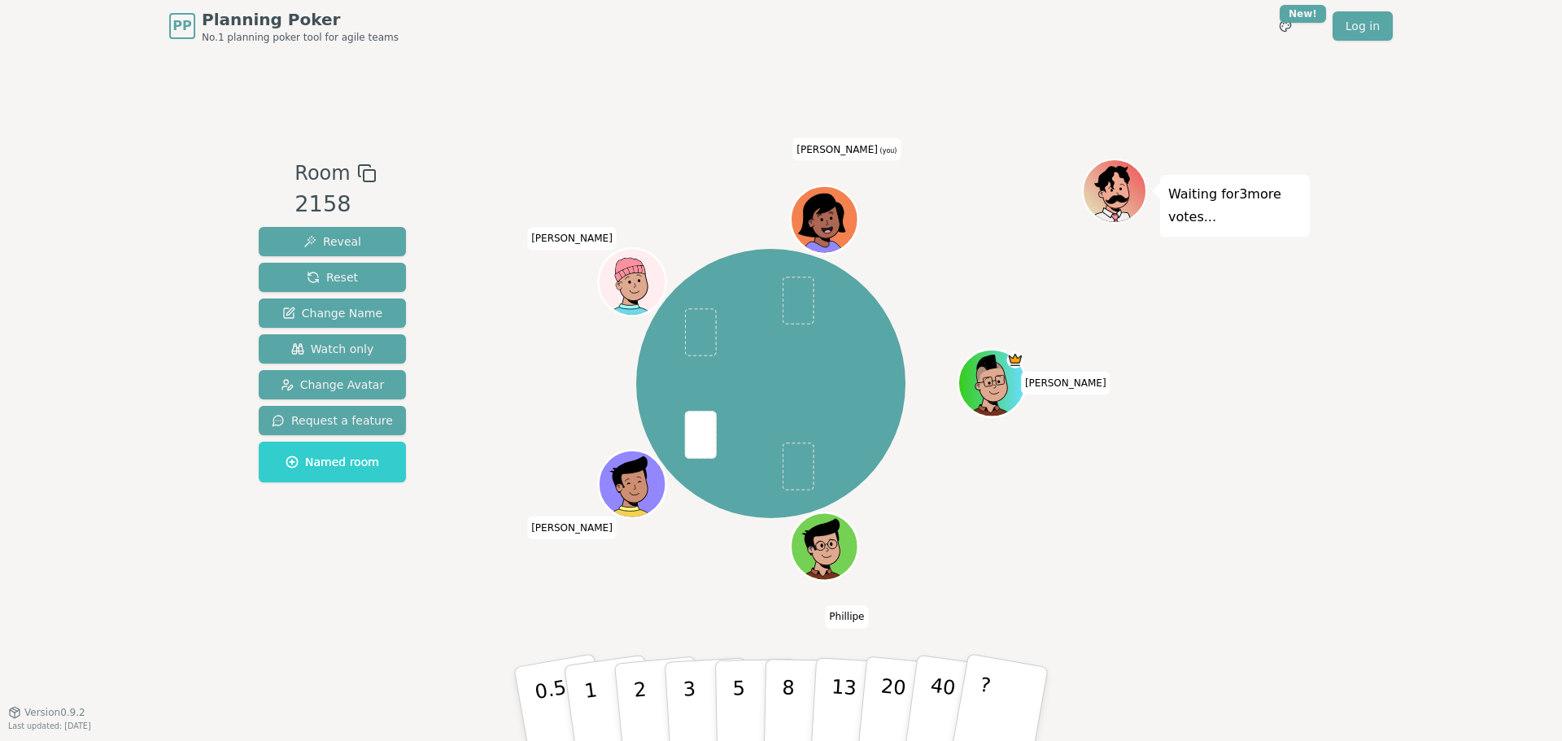  Describe the element at coordinates (332, 313) in the screenshot. I see `button: Change Name` at that location.